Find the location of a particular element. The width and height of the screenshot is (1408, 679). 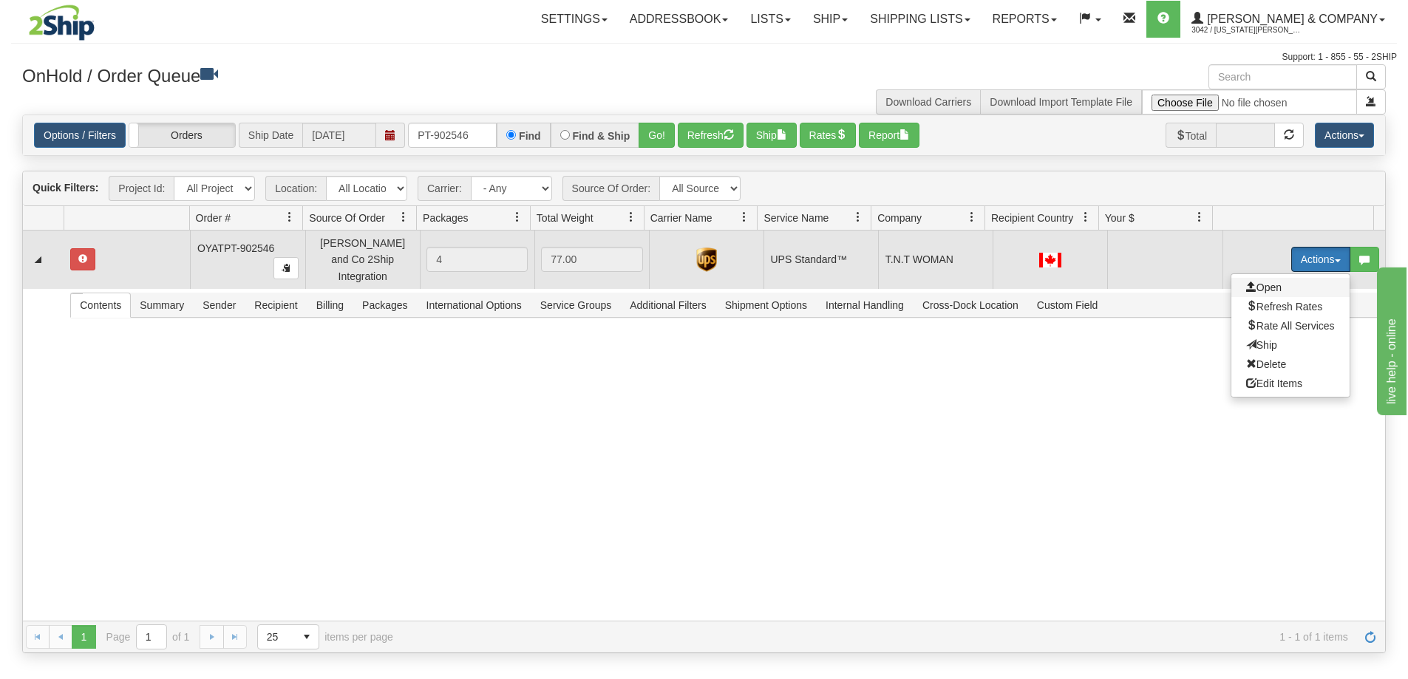

a: Shipping lists is located at coordinates (920, 19).